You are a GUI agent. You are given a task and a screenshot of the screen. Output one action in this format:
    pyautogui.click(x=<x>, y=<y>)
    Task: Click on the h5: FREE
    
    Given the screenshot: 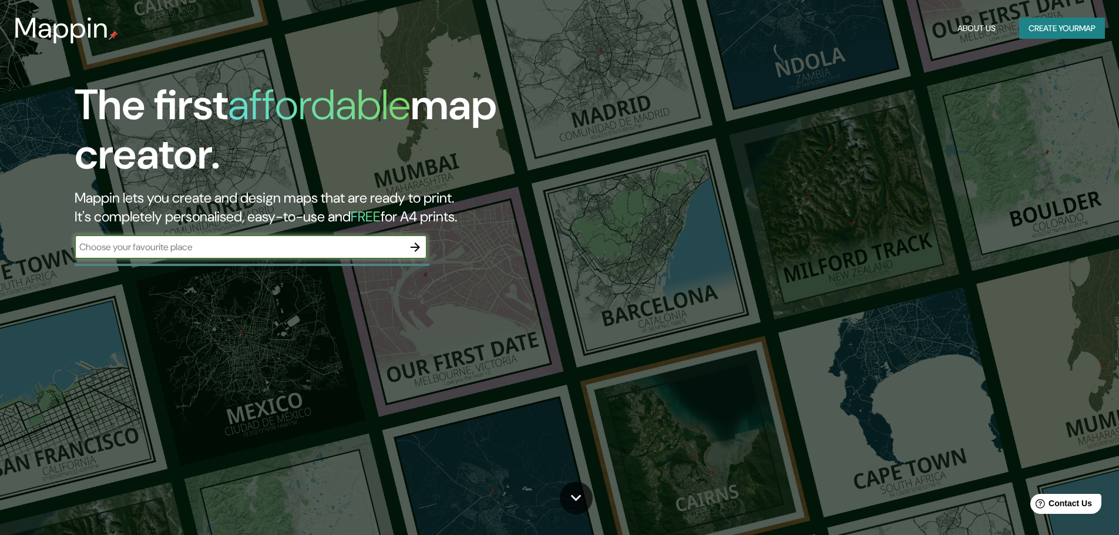 What is the action you would take?
    pyautogui.click(x=366, y=216)
    